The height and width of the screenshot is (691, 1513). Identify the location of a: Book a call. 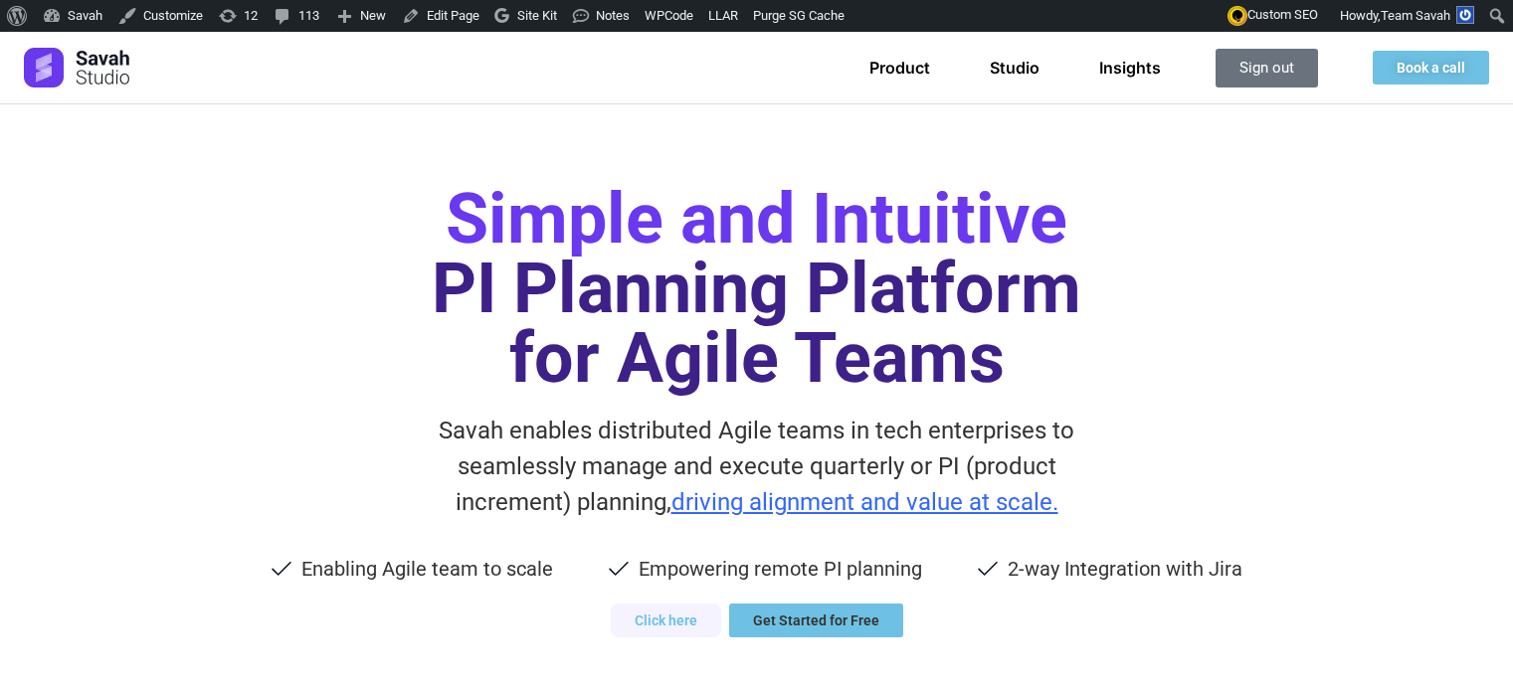
(1430, 68).